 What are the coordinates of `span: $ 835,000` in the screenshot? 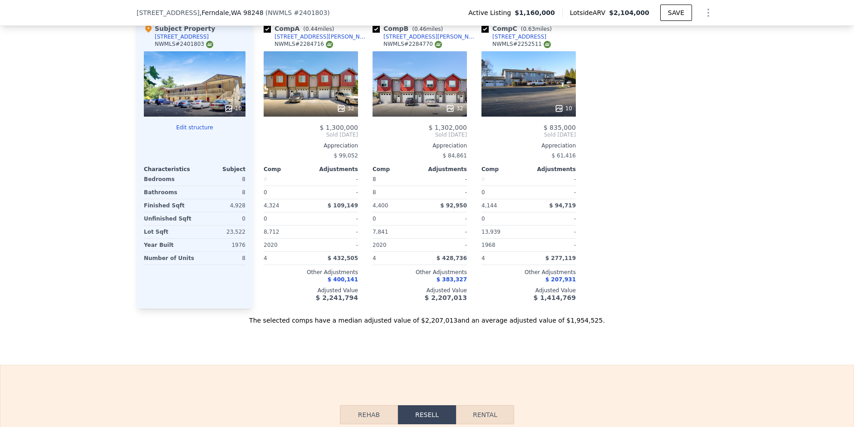 It's located at (560, 128).